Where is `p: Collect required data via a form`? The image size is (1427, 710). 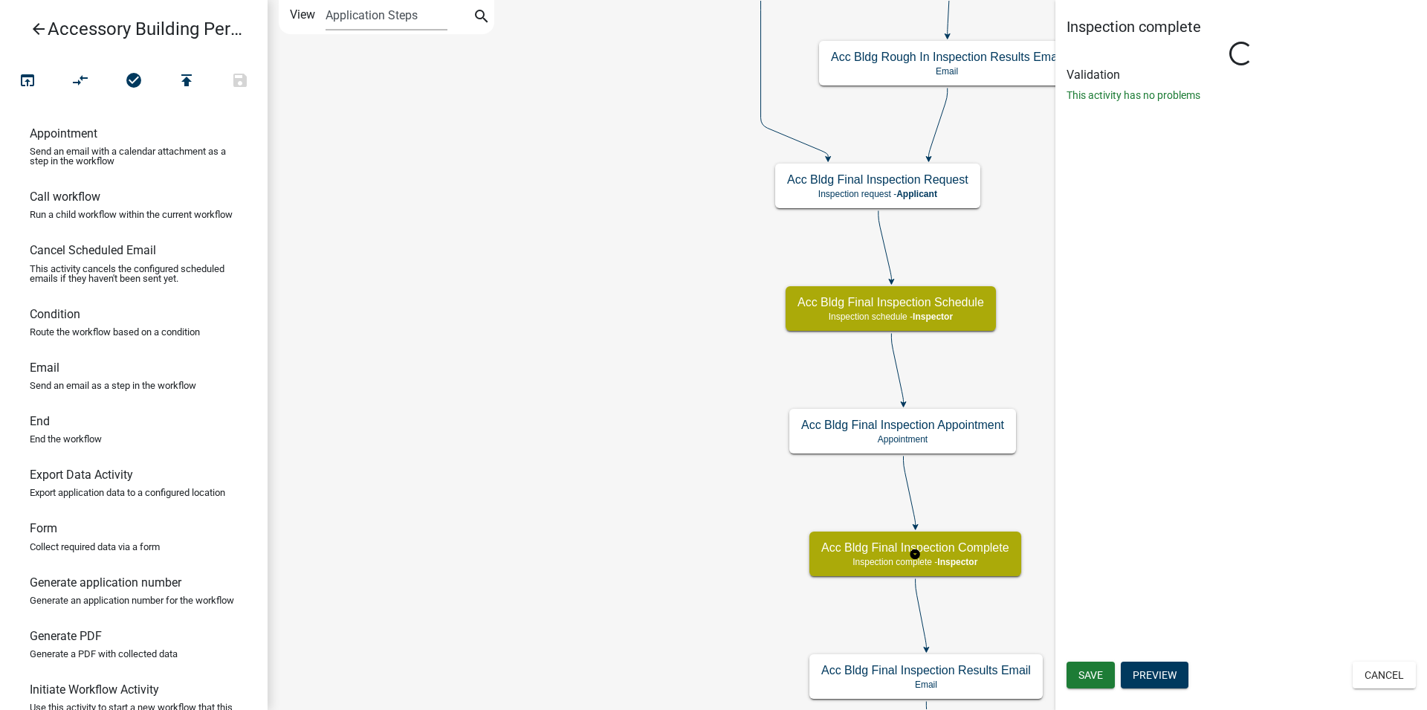
p: Collect required data via a form is located at coordinates (94, 546).